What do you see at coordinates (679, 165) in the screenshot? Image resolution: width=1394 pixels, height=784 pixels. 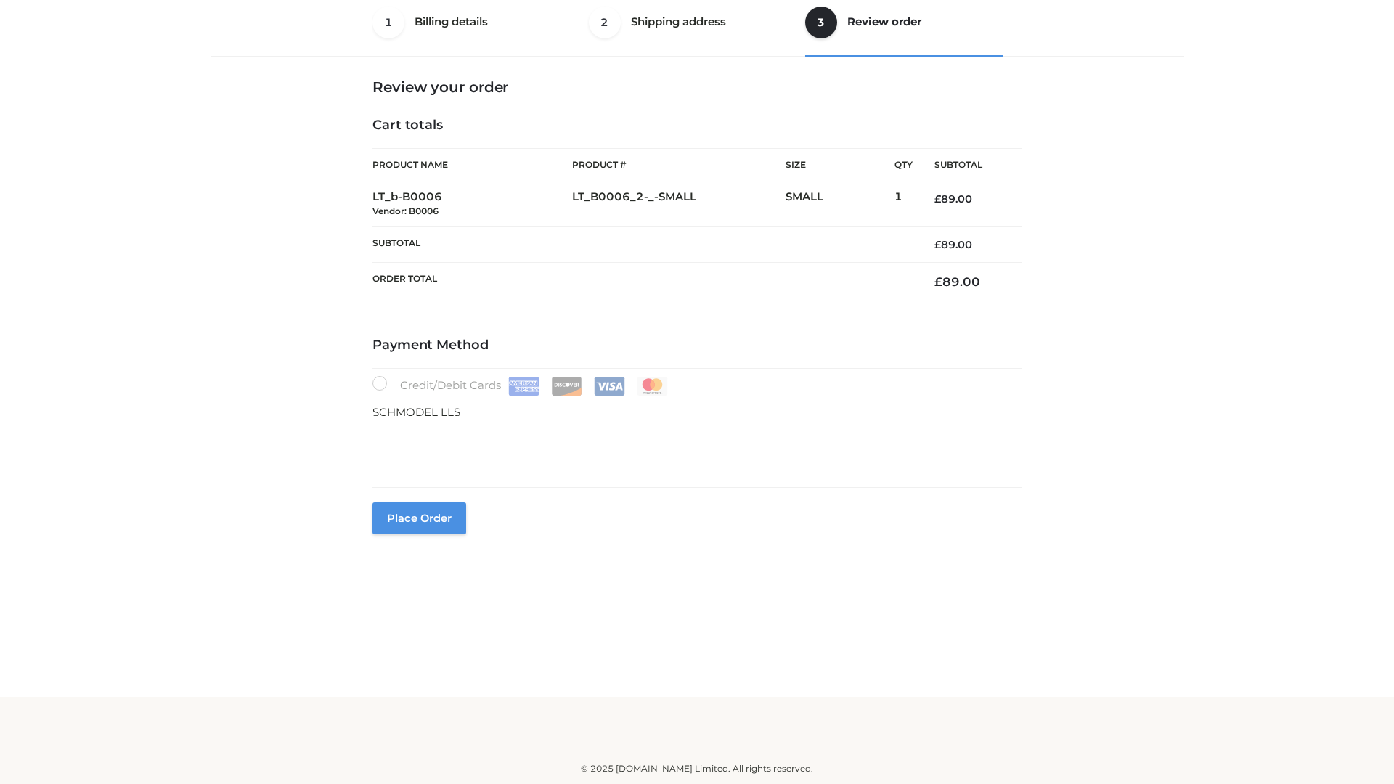 I see `th: Product #` at bounding box center [679, 165].